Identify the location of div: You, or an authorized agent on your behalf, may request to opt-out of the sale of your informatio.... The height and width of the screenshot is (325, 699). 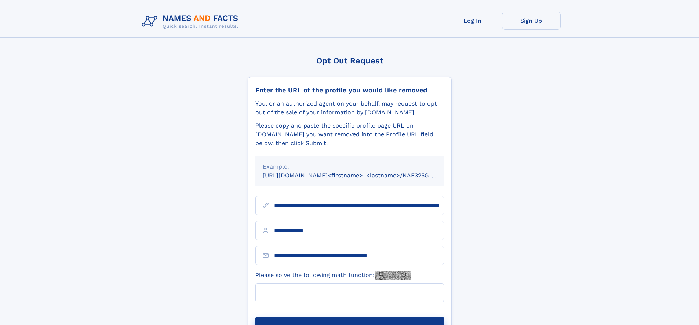
(350, 108).